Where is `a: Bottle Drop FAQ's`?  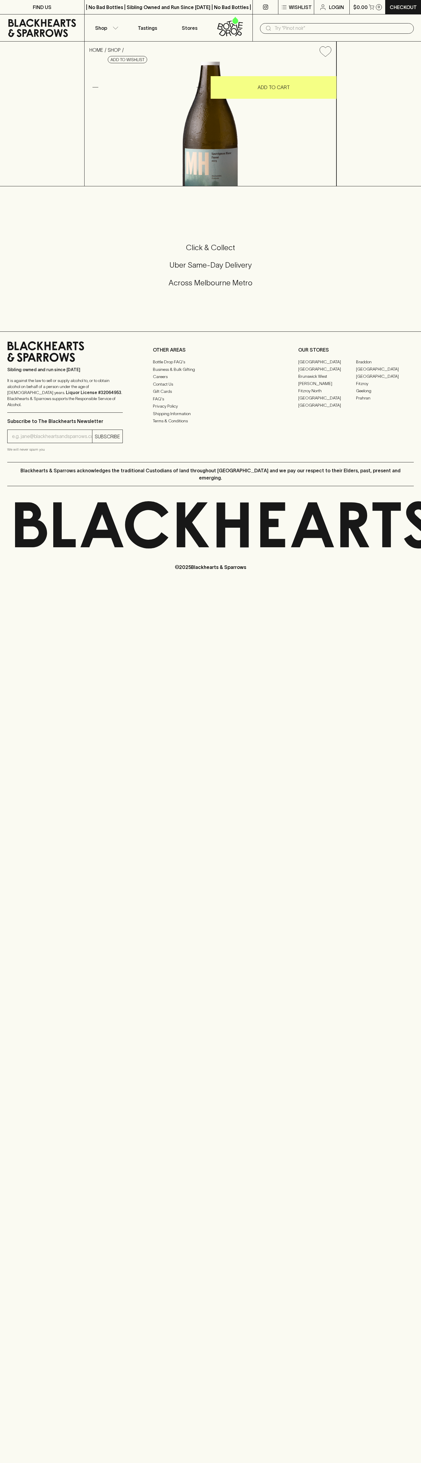 a: Bottle Drop FAQ's is located at coordinates (211, 362).